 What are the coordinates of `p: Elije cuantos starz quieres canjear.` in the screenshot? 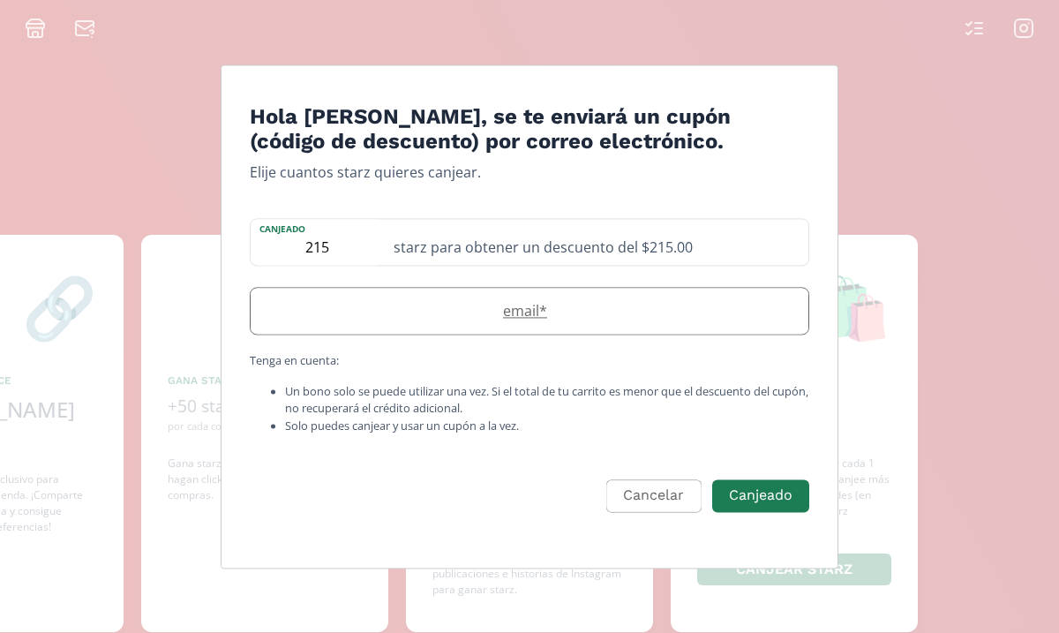 It's located at (530, 173).